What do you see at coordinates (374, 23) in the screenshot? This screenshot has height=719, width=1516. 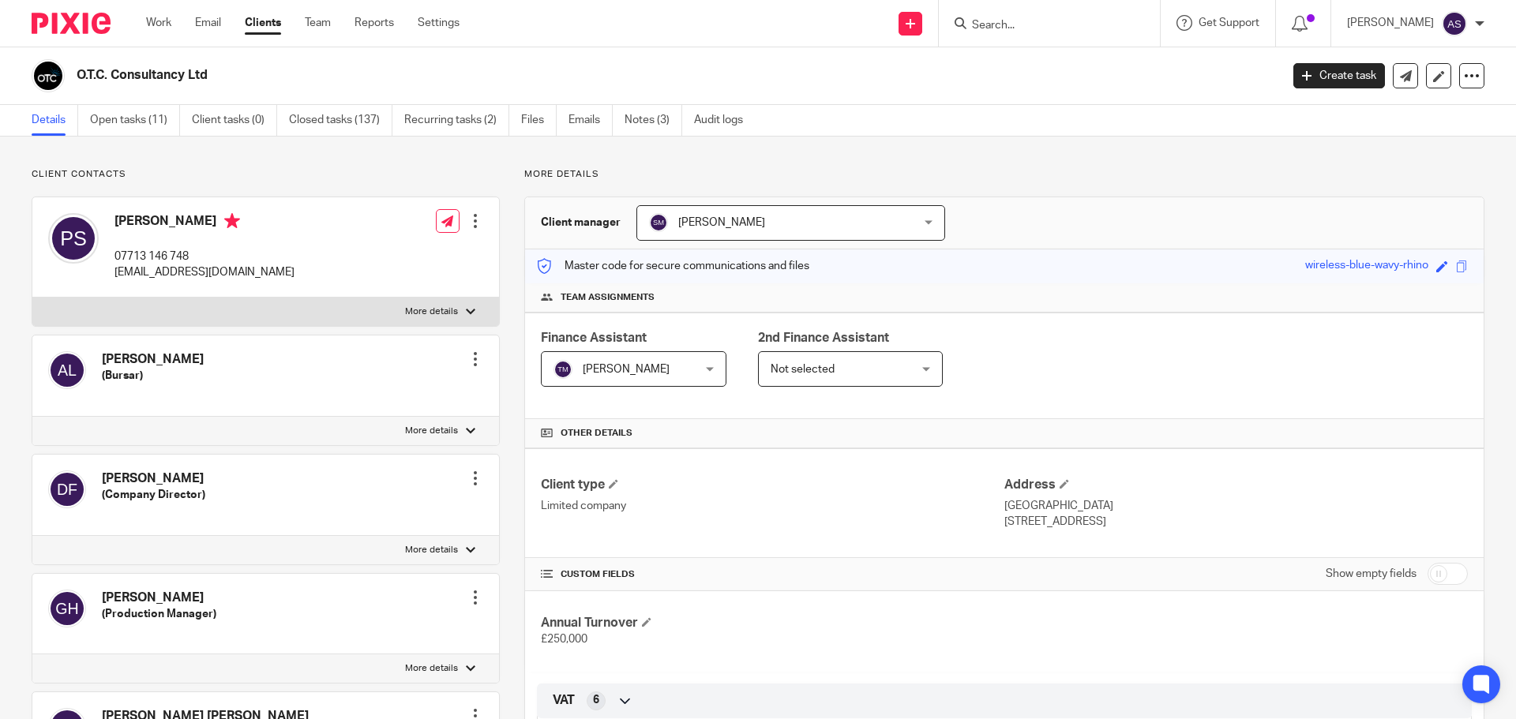 I see `a: Reports` at bounding box center [374, 23].